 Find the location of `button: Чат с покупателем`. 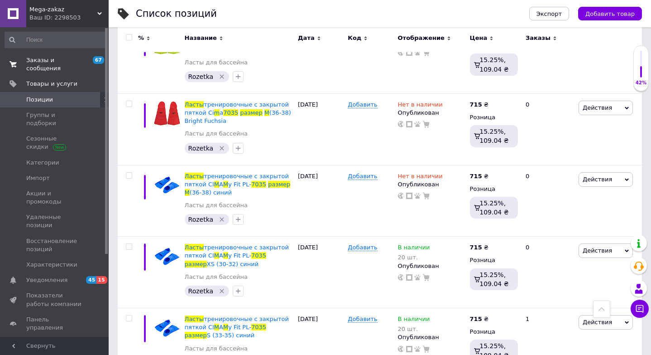

button: Чат с покупателем is located at coordinates (640, 308).